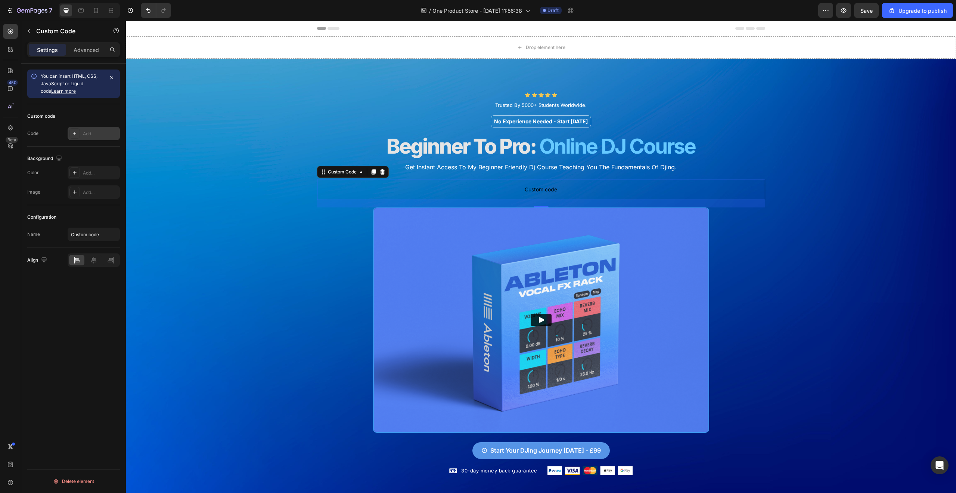  Describe the element at coordinates (867, 10) in the screenshot. I see `span: Save` at that location.